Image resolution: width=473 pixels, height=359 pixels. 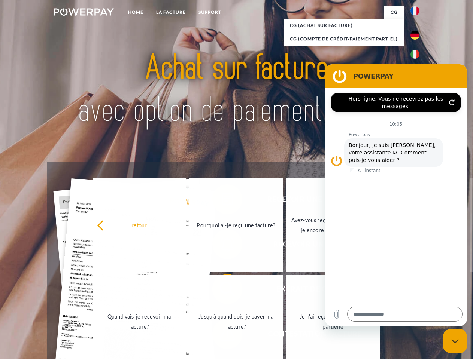 I want to click on a: LA FACTURE, so click(x=171, y=12).